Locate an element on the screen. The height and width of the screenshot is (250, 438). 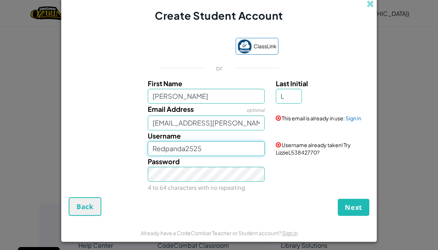
span: Back is located at coordinates (85, 206).